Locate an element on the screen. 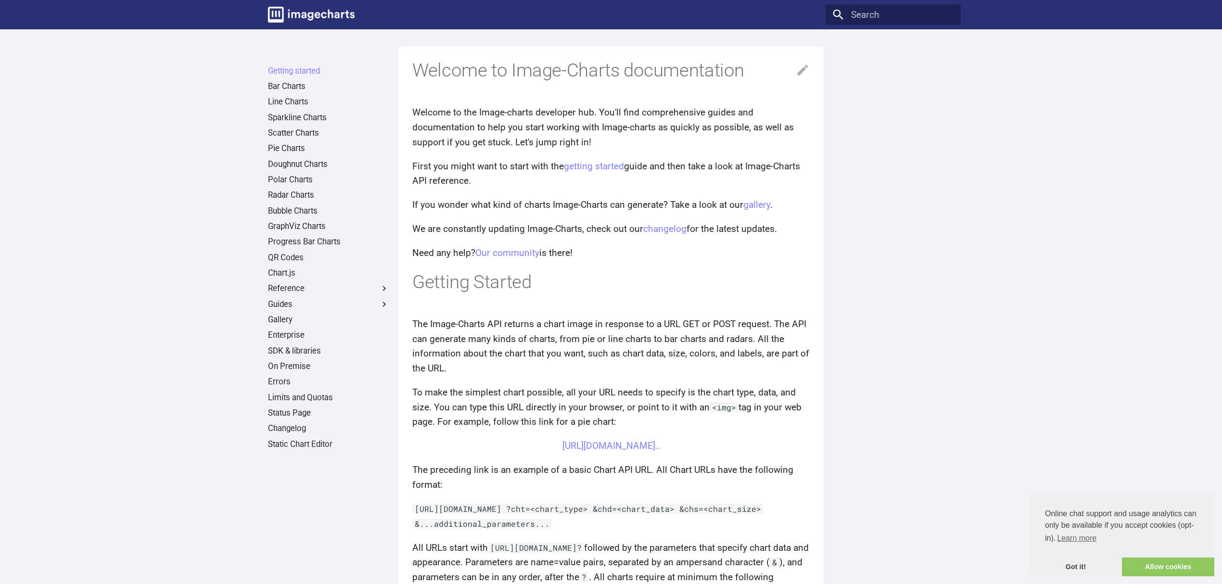  a: Chart.js is located at coordinates (328, 273).